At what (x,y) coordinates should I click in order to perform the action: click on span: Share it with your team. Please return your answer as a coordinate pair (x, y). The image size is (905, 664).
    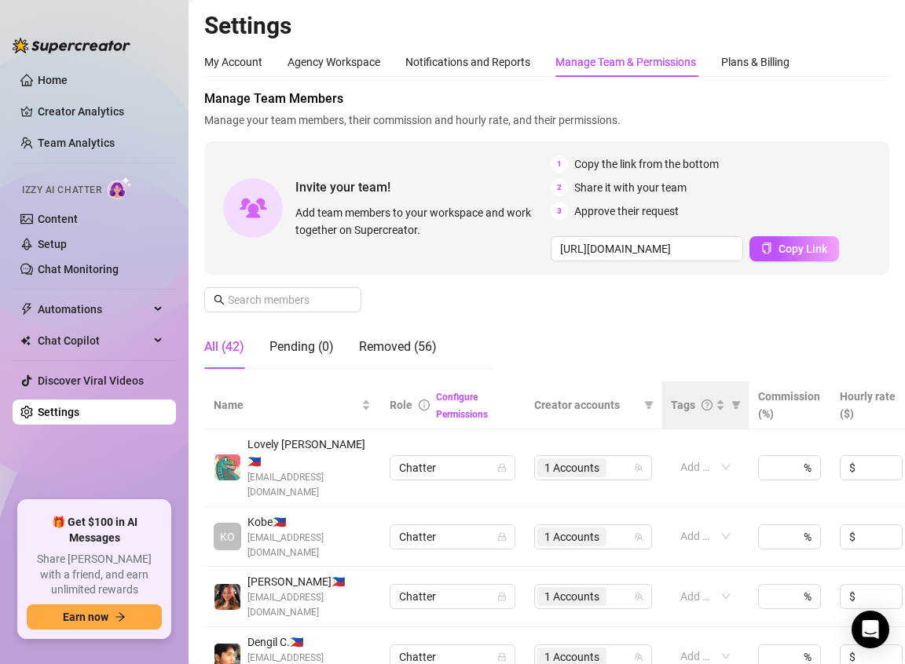
    Looking at the image, I should click on (630, 188).